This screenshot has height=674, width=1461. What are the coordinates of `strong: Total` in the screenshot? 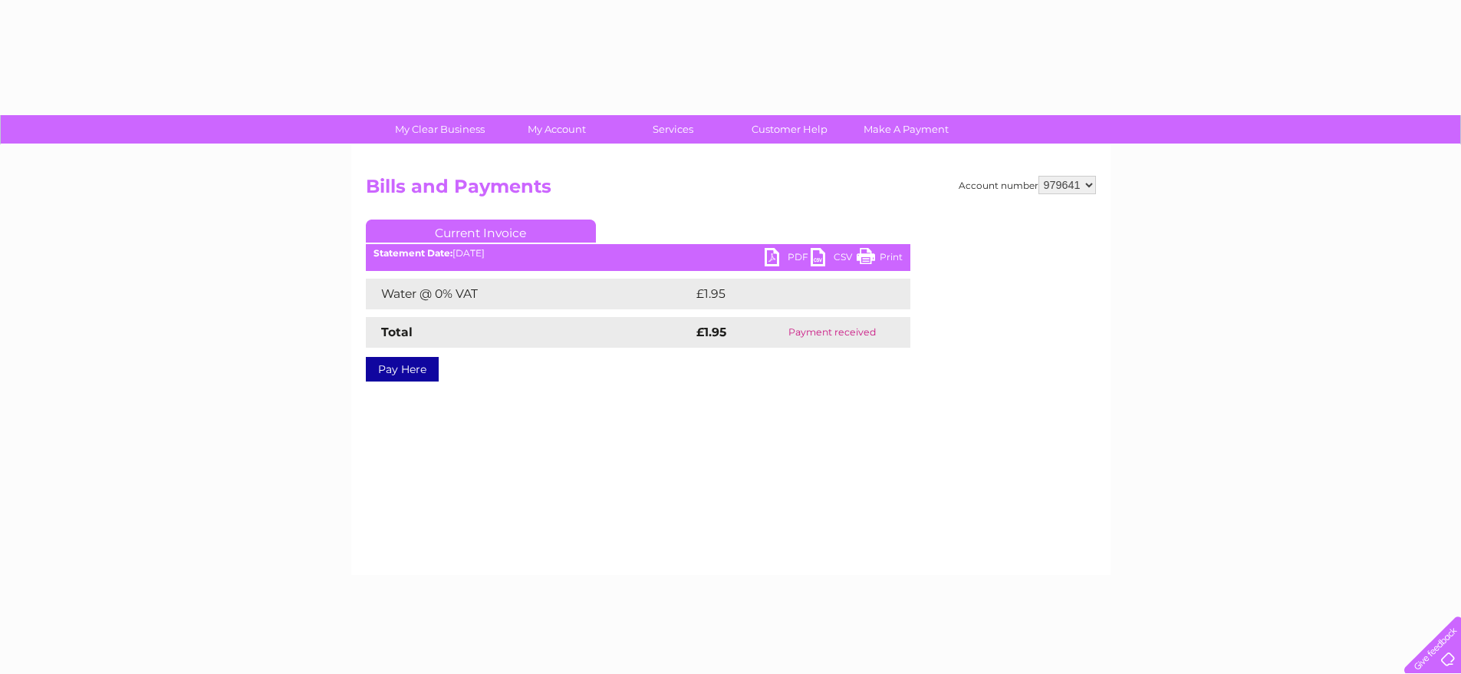 It's located at (397, 331).